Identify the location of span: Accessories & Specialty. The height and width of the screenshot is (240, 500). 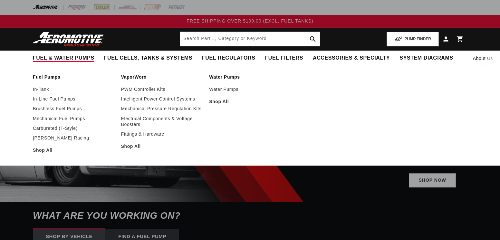
(351, 58).